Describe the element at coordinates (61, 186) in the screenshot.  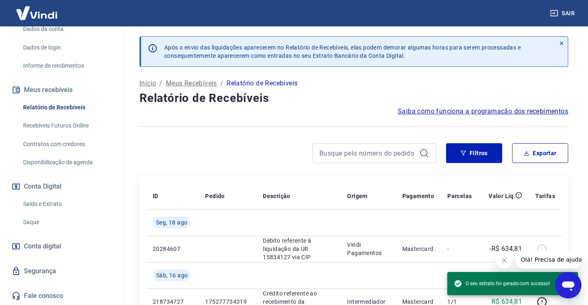
I see `button: Conta Digital` at that location.